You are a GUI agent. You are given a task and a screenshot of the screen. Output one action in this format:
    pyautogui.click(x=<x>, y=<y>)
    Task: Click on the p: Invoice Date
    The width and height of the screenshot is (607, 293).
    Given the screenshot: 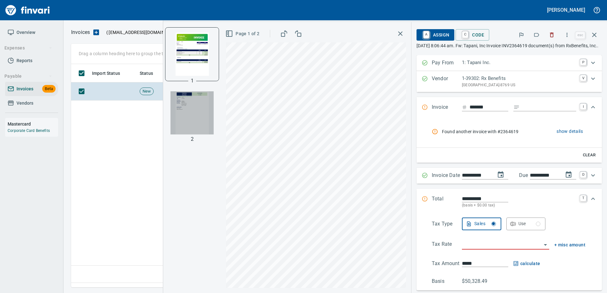 What is the action you would take?
    pyautogui.click(x=446, y=176)
    